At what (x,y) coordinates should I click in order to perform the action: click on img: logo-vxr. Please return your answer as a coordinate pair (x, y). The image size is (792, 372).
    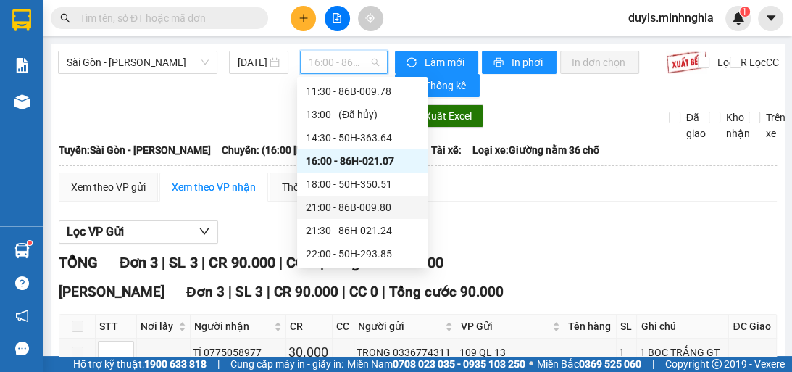
    Looking at the image, I should click on (22, 20).